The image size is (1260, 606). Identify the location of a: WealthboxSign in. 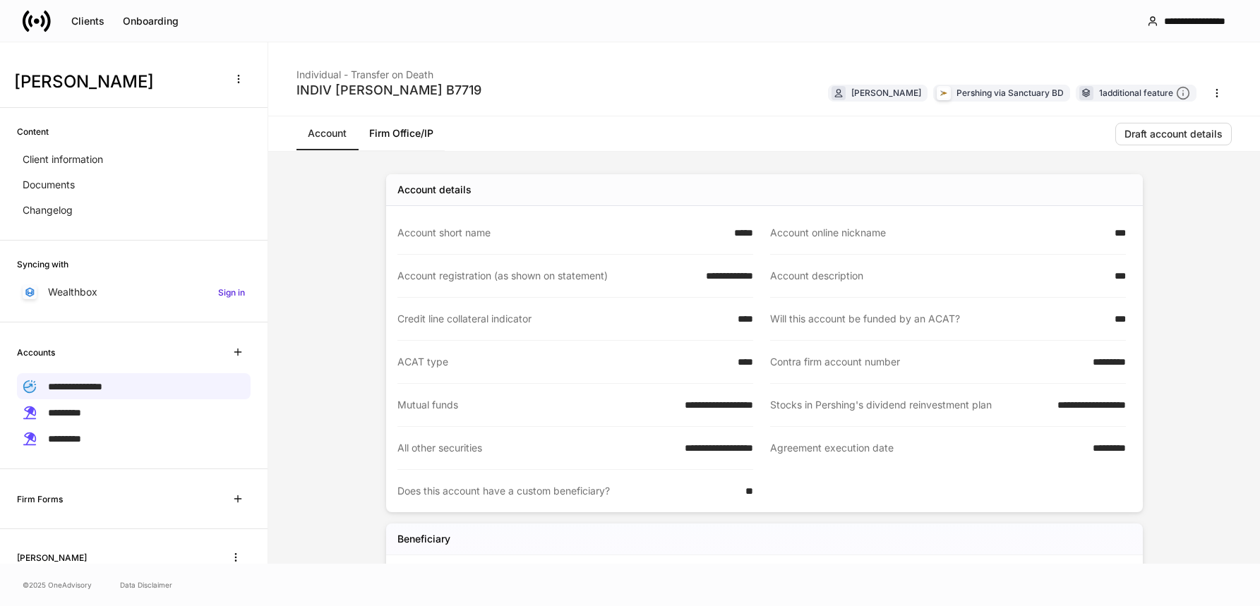
(133, 292).